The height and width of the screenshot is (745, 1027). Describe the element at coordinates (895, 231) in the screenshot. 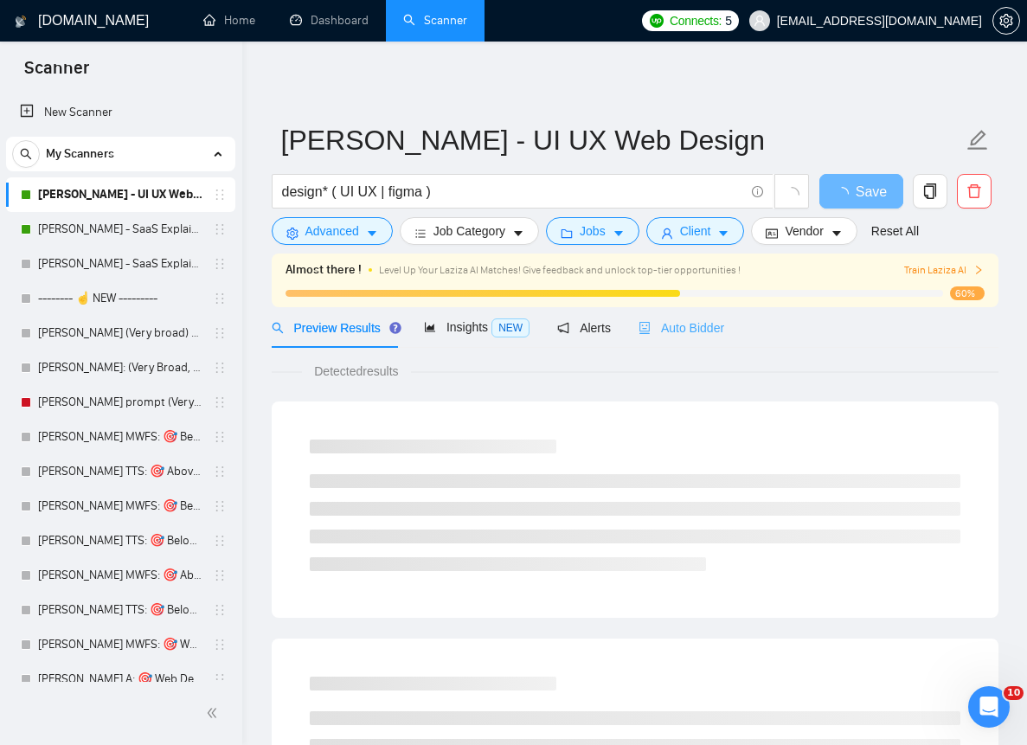

I see `a: Reset All` at that location.